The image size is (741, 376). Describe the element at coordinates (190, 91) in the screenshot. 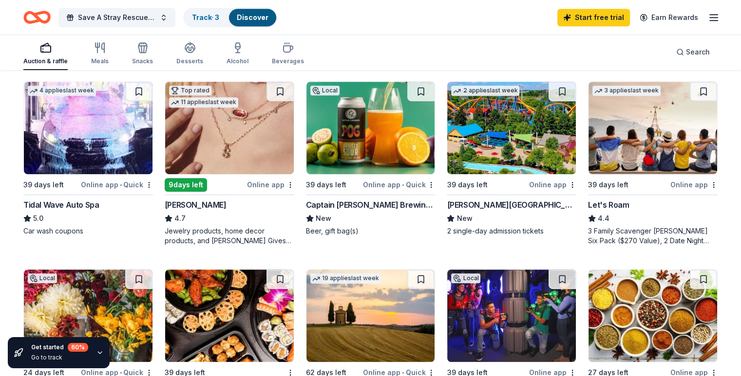

I see `div: Top rated` at that location.